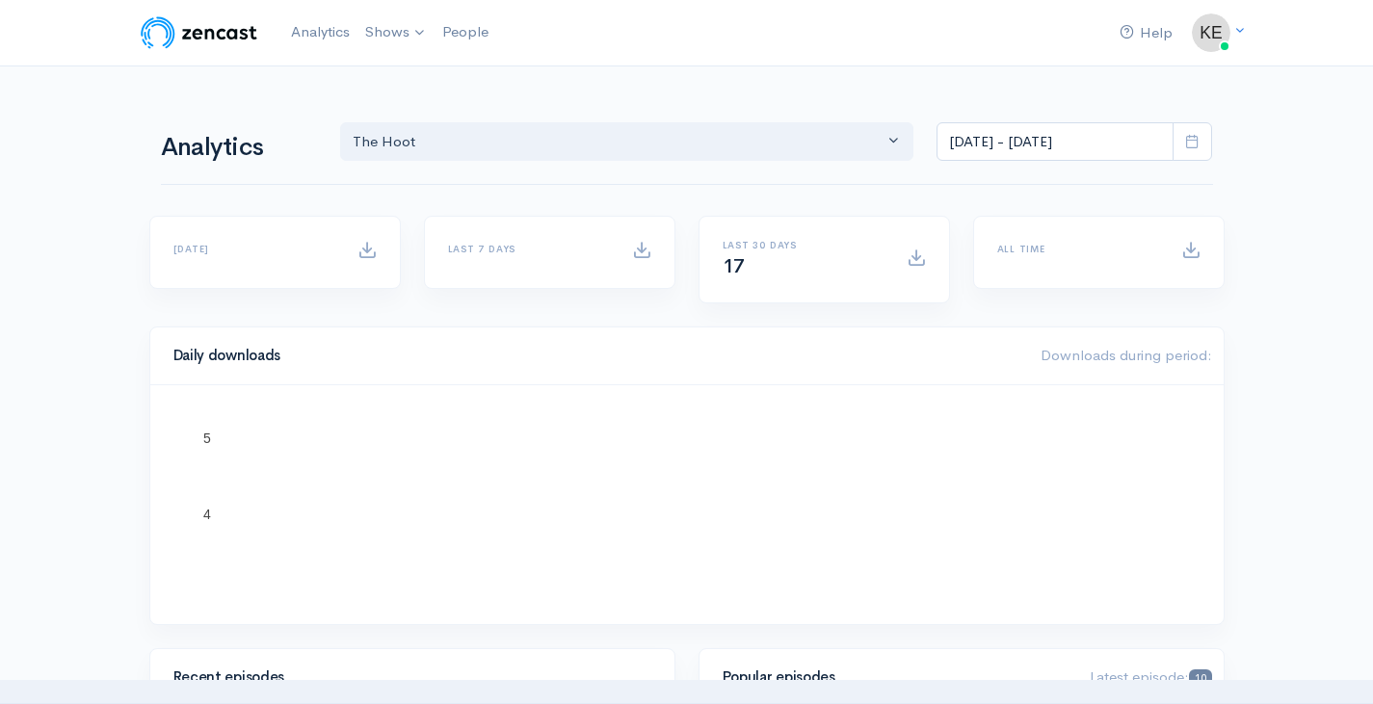 The image size is (1373, 704). Describe the element at coordinates (396, 33) in the screenshot. I see `a: Shows` at that location.